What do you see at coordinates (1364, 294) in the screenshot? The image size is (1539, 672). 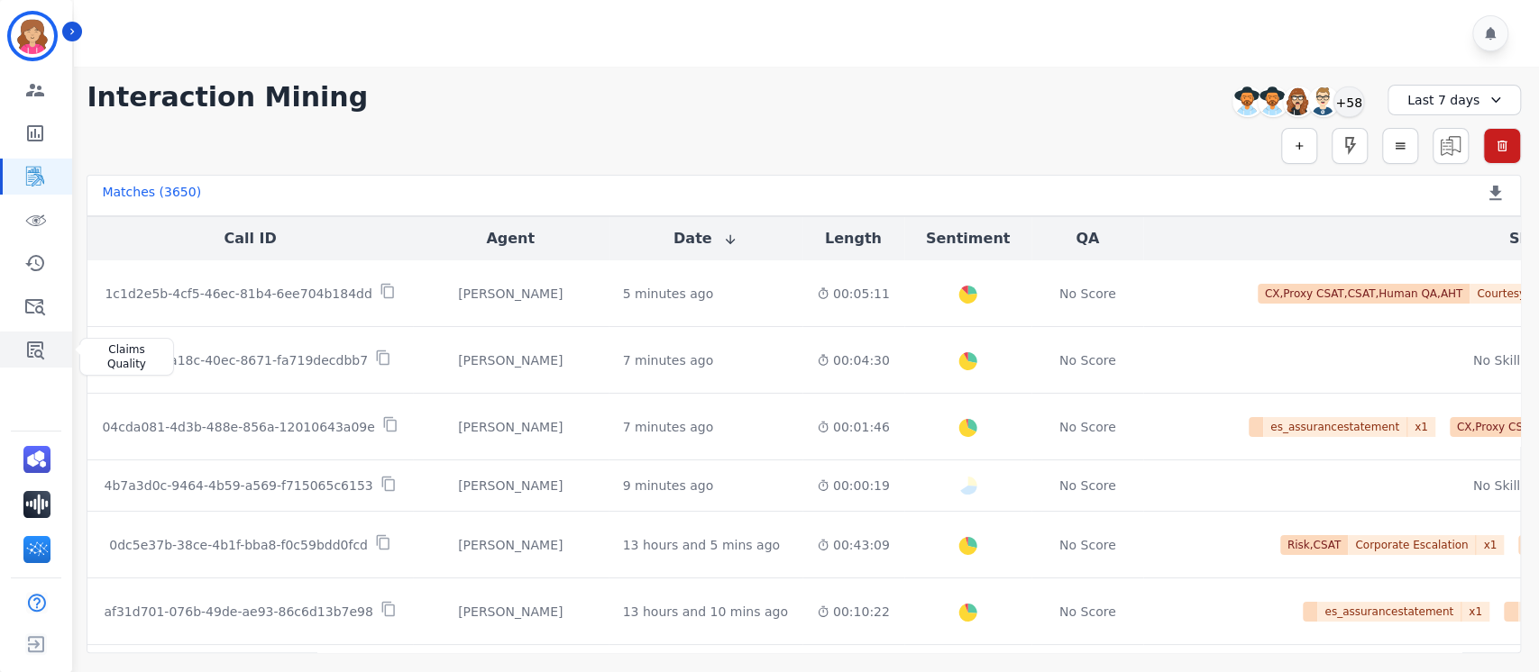 I see `span: CX,Proxy CSAT,CSAT,Human QA,AHT` at bounding box center [1364, 294].